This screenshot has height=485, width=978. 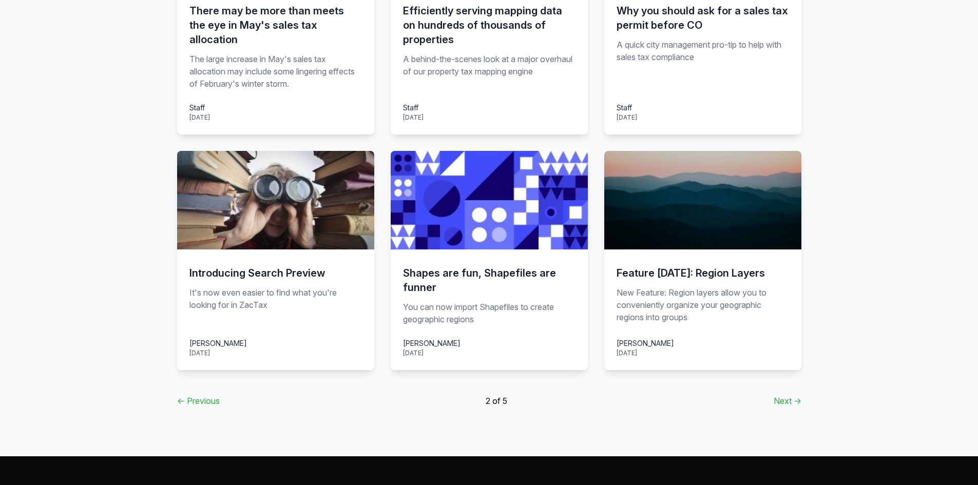 I want to click on h3: There may be more than meets the eye in May's sales tax allocation, so click(x=276, y=25).